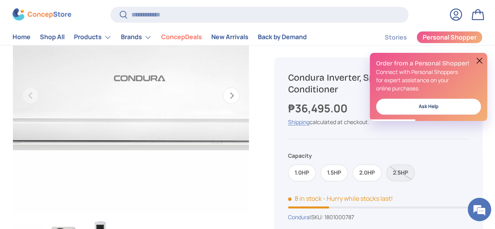  I want to click on span: SKU:, so click(317, 217).